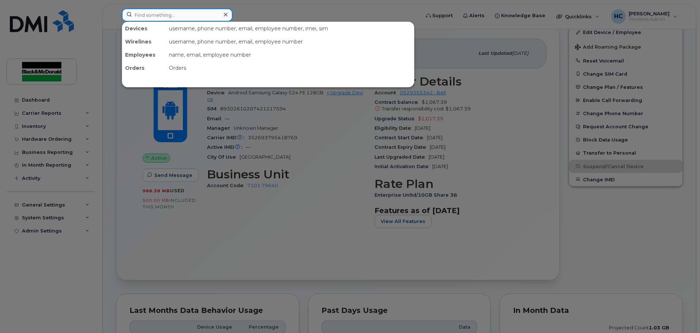 This screenshot has height=333, width=700. Describe the element at coordinates (144, 55) in the screenshot. I see `div: Employees` at that location.